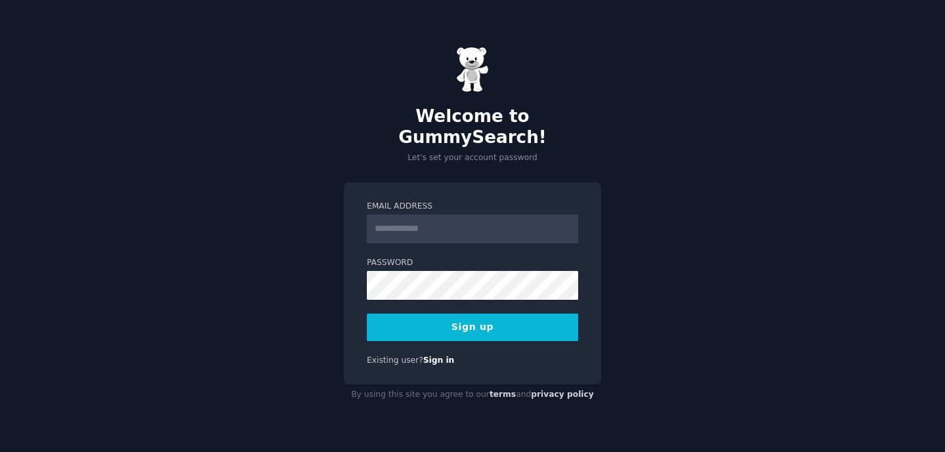 The image size is (945, 452). Describe the element at coordinates (473, 263) in the screenshot. I see `label: Password` at that location.